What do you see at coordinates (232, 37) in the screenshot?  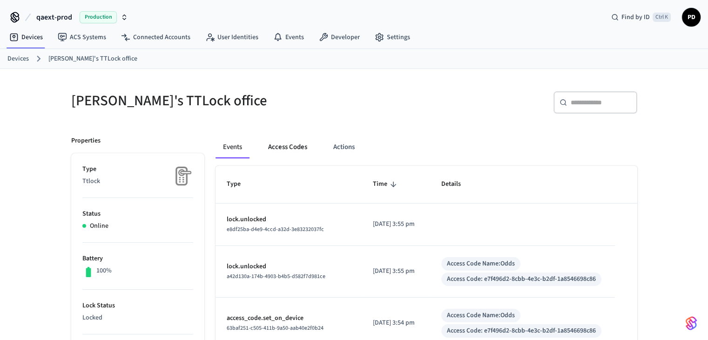 I see `a: User Identities` at bounding box center [232, 37].